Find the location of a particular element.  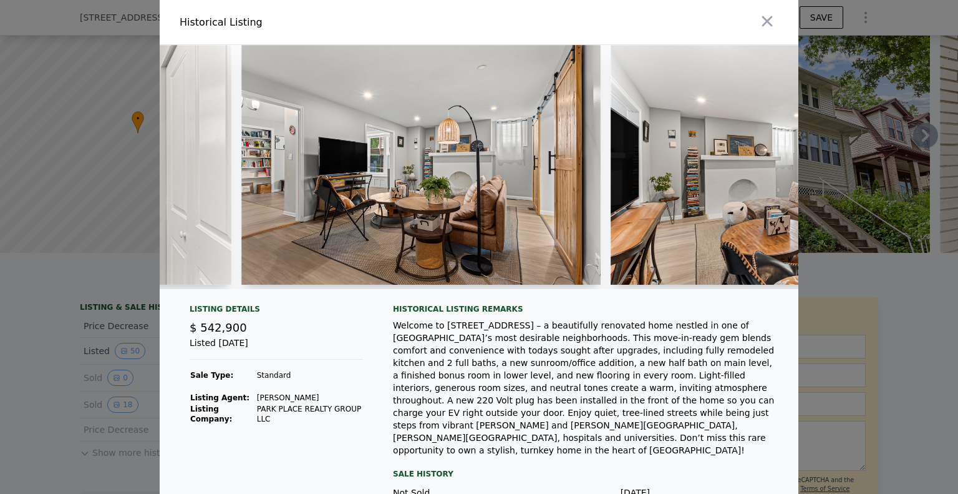

strong: Sale Type: is located at coordinates (212, 375).